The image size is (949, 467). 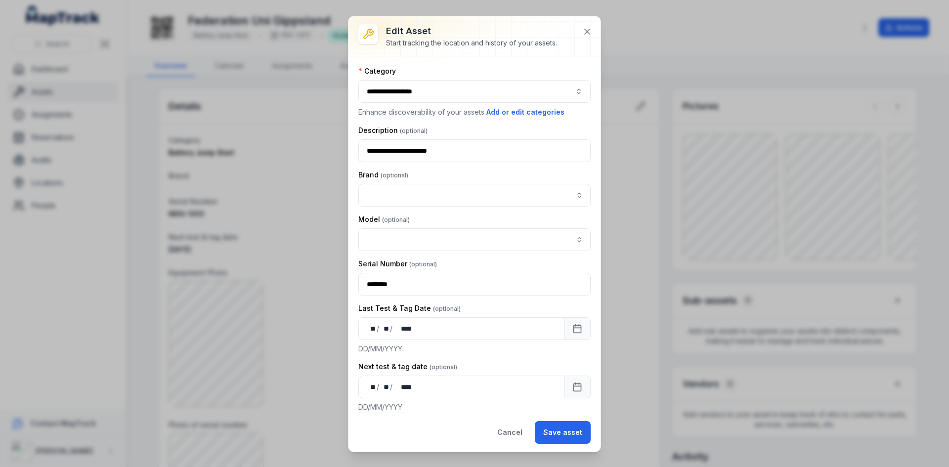 What do you see at coordinates (510, 432) in the screenshot?
I see `button: Cancel` at bounding box center [510, 432].